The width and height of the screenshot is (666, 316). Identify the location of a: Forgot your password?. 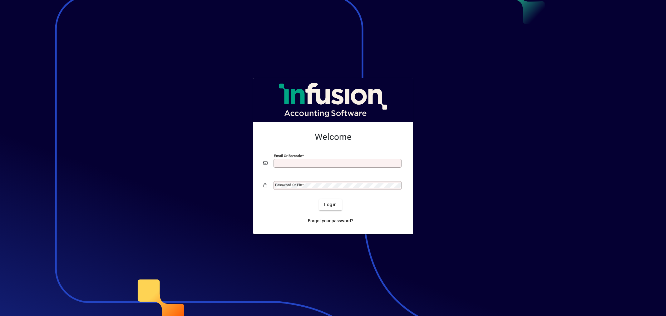
(330, 221).